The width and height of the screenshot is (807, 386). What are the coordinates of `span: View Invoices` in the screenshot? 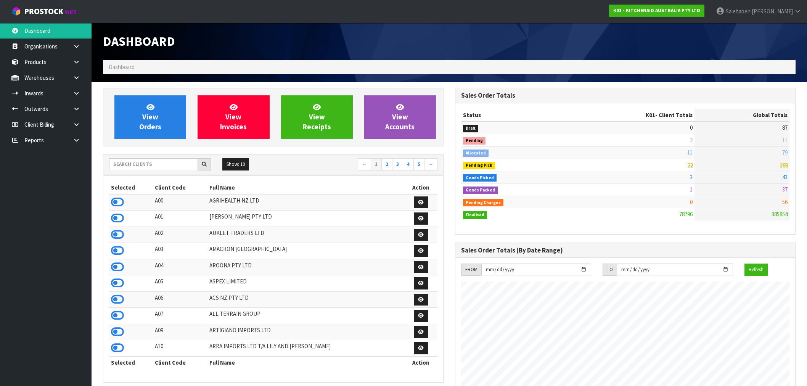 It's located at (233, 117).